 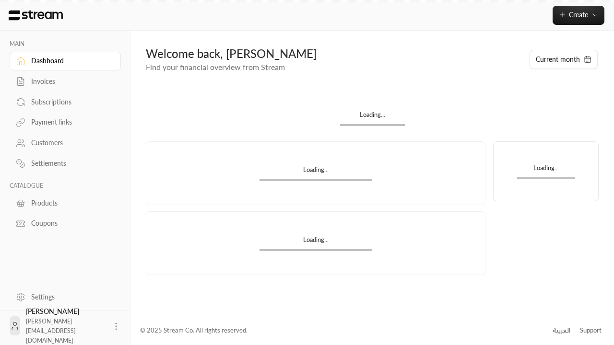 I want to click on div: Settlements, so click(x=70, y=164).